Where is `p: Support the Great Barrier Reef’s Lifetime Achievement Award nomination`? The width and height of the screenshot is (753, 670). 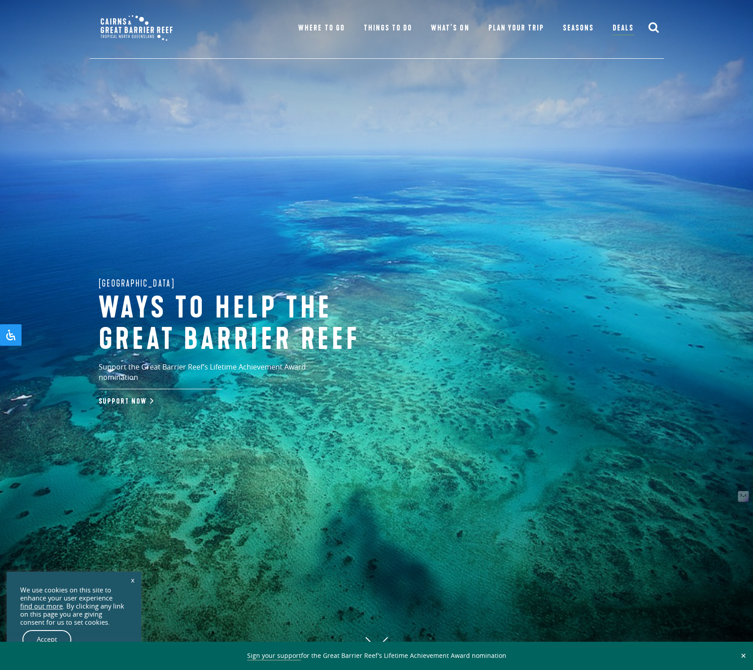 p: Support the Great Barrier Reef’s Lifetime Achievement Award nomination is located at coordinates (222, 375).